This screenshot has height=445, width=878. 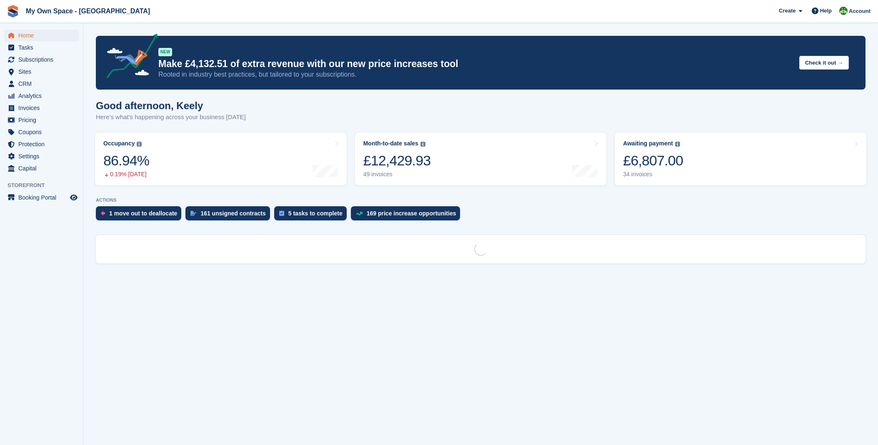 I want to click on span: Settings, so click(x=43, y=156).